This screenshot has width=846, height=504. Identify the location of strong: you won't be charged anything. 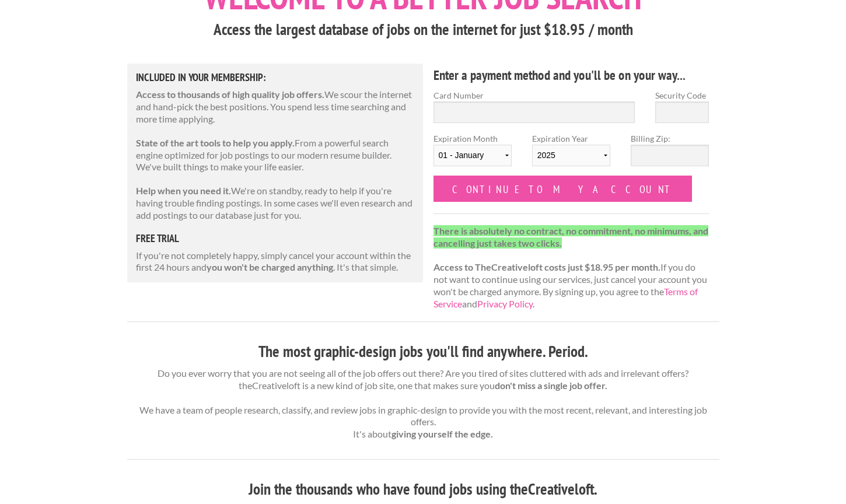
(270, 267).